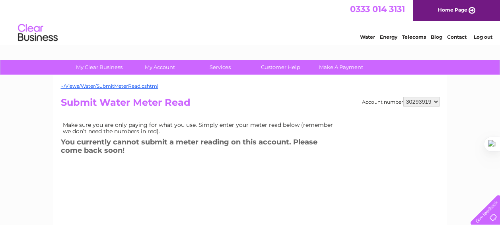 The height and width of the screenshot is (225, 500). What do you see at coordinates (109, 86) in the screenshot?
I see `a: ~/Views/Water/SubmitMeterRead.cshtml` at bounding box center [109, 86].